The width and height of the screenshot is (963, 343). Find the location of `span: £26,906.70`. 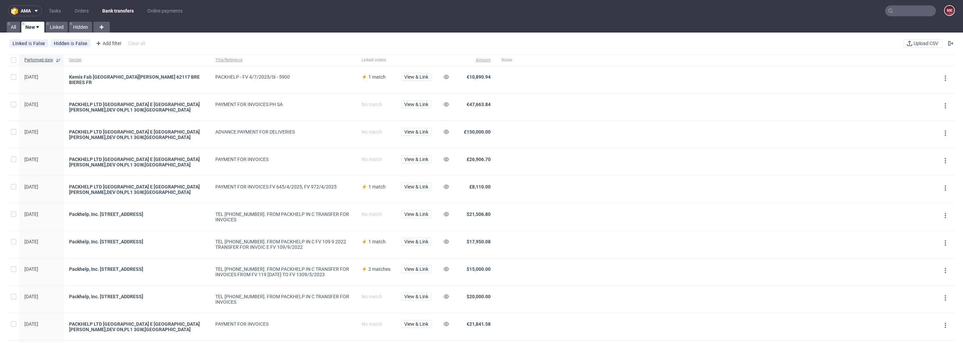

span: £26,906.70 is located at coordinates (479, 159).